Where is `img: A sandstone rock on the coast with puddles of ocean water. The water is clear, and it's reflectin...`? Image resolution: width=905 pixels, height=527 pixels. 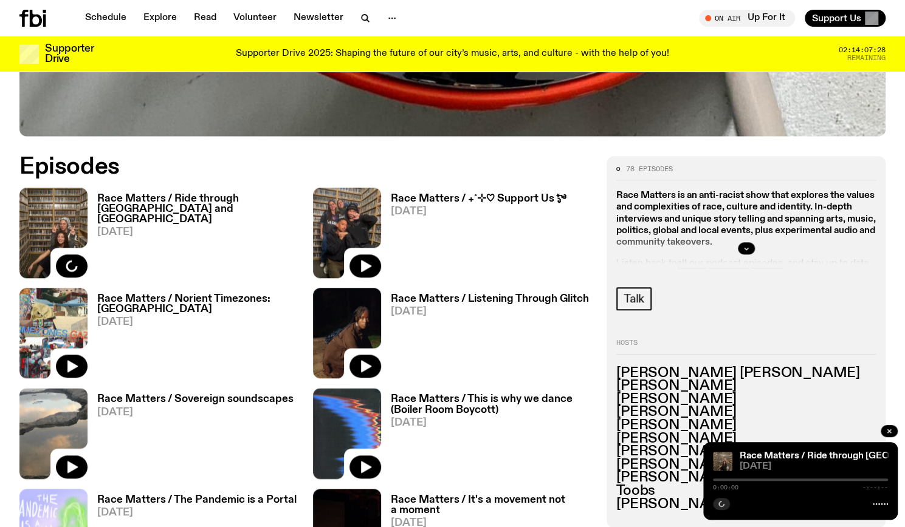
img: A sandstone rock on the coast with puddles of ocean water. The water is clear, and it's reflectin... is located at coordinates (53, 433).